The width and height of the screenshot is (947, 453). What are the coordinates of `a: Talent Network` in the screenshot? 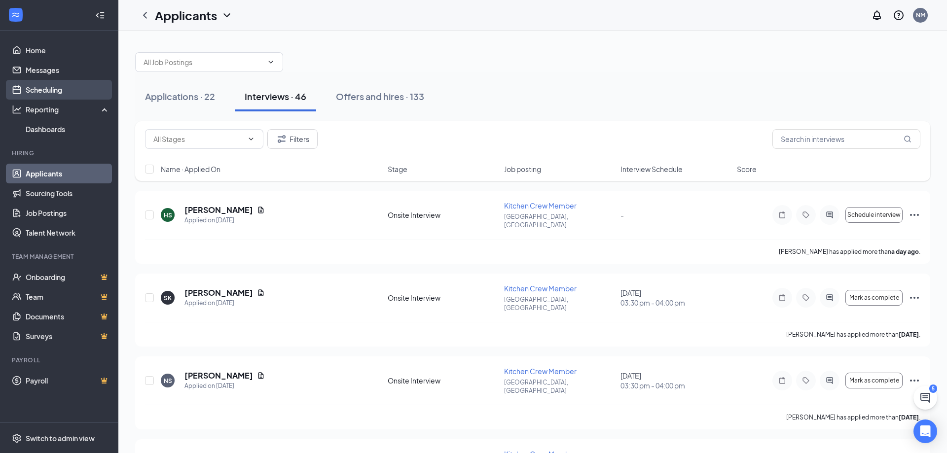 It's located at (68, 233).